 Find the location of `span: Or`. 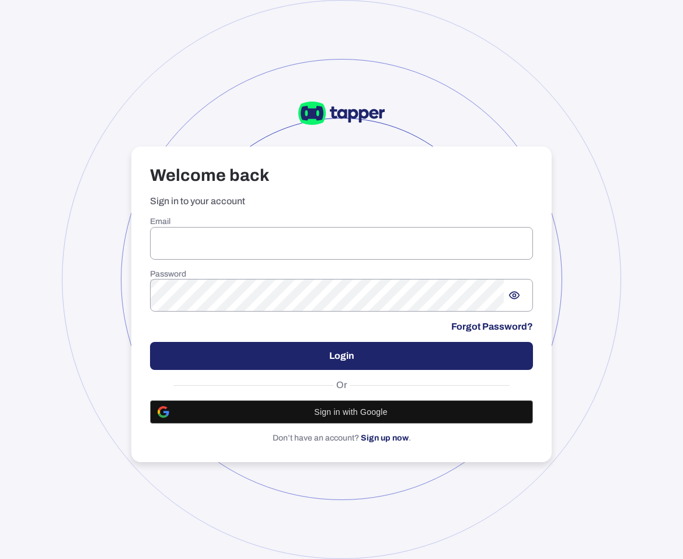

span: Or is located at coordinates (342, 385).